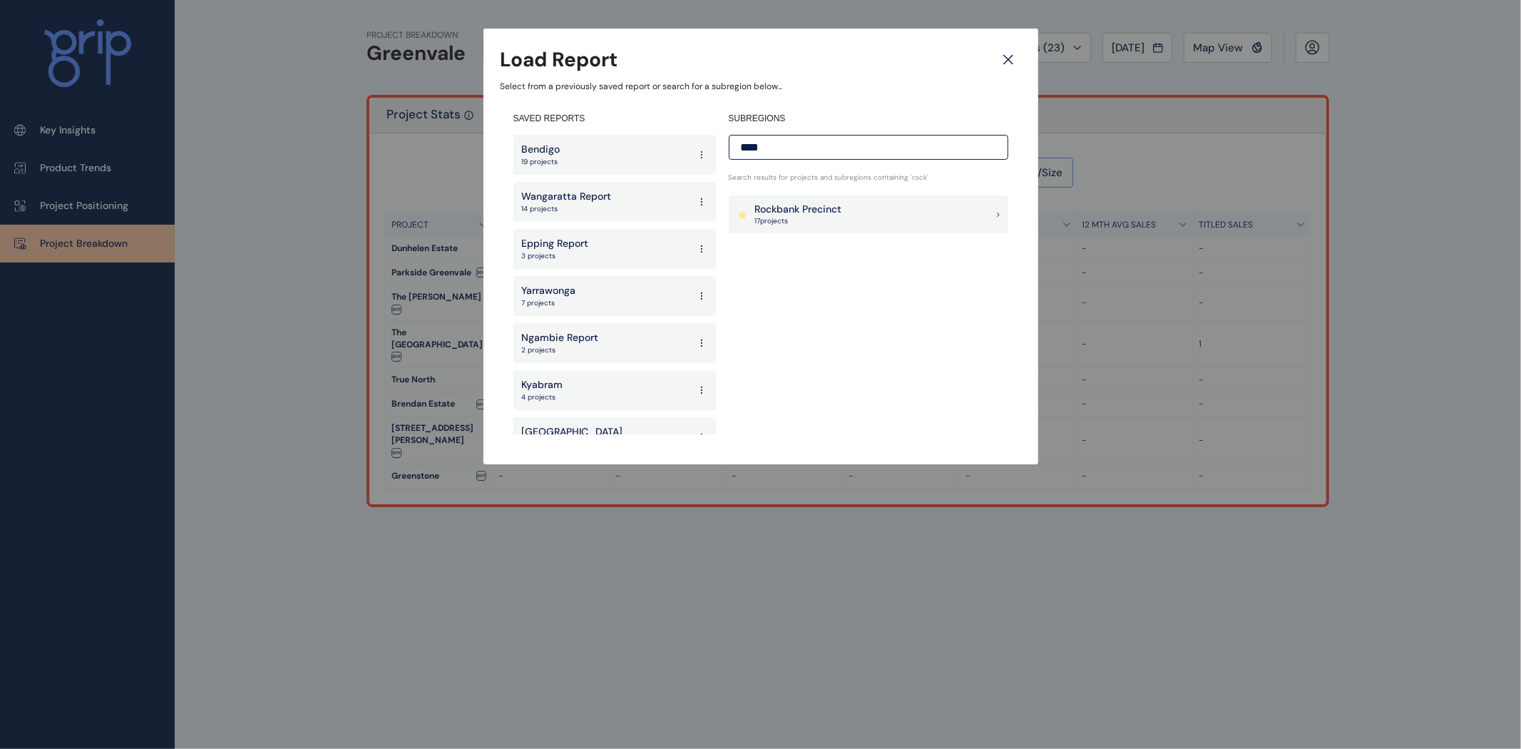 The width and height of the screenshot is (1521, 749). Describe the element at coordinates (549, 291) in the screenshot. I see `p: Yarrawonga` at that location.